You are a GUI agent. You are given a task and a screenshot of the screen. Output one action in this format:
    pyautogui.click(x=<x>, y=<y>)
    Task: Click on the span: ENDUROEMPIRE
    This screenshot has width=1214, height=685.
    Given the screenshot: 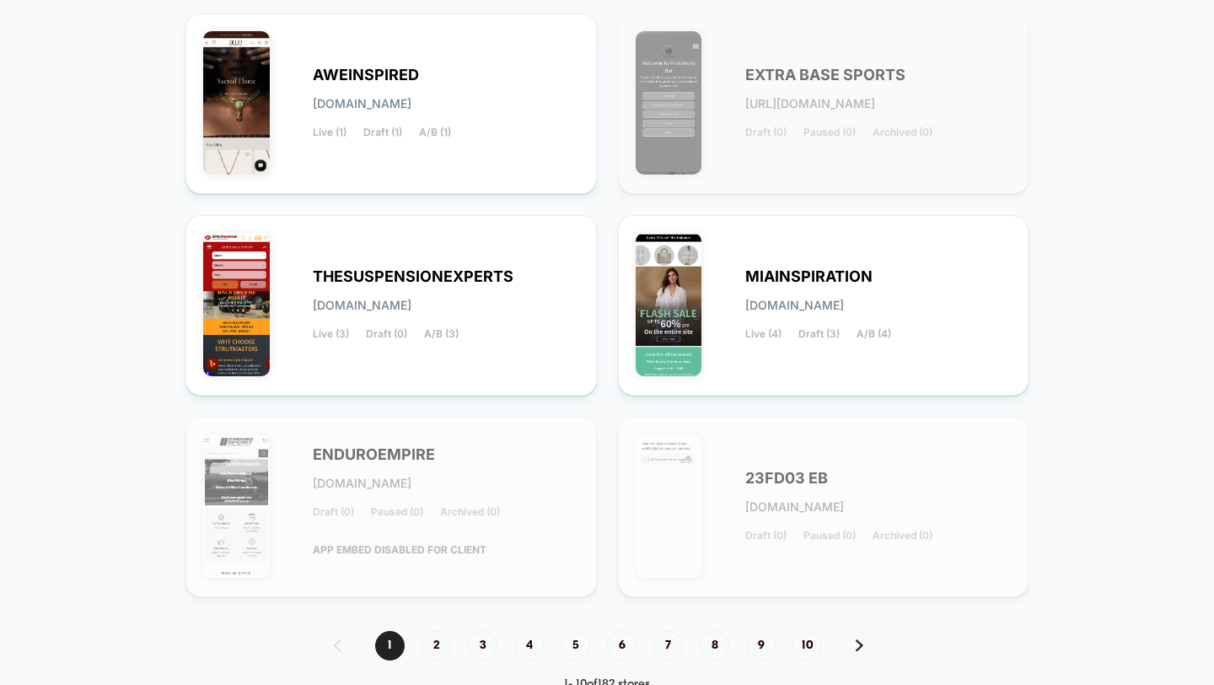 What is the action you would take?
    pyautogui.click(x=373, y=454)
    